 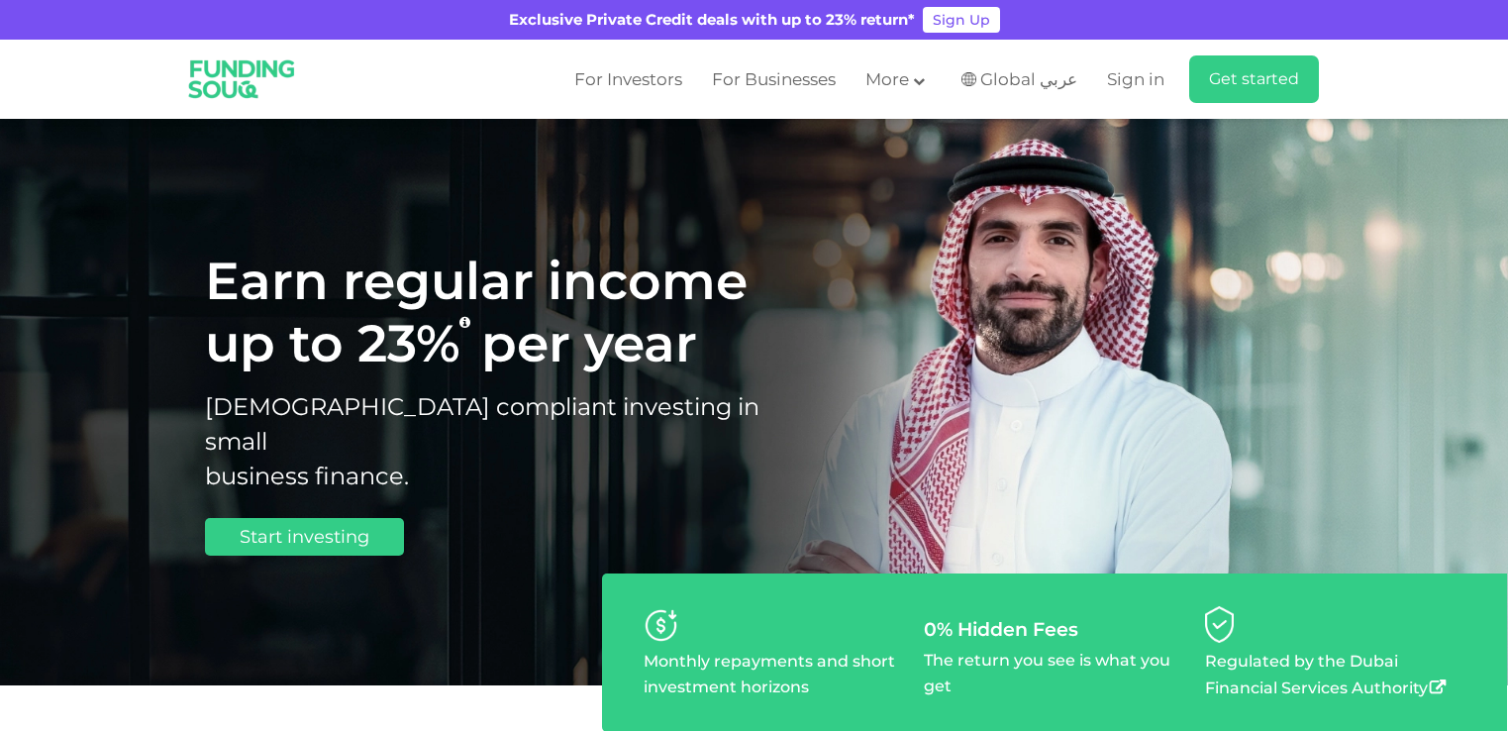 I want to click on div: Exclusive Private Credit deals with up to 23% return*, so click(x=712, y=20).